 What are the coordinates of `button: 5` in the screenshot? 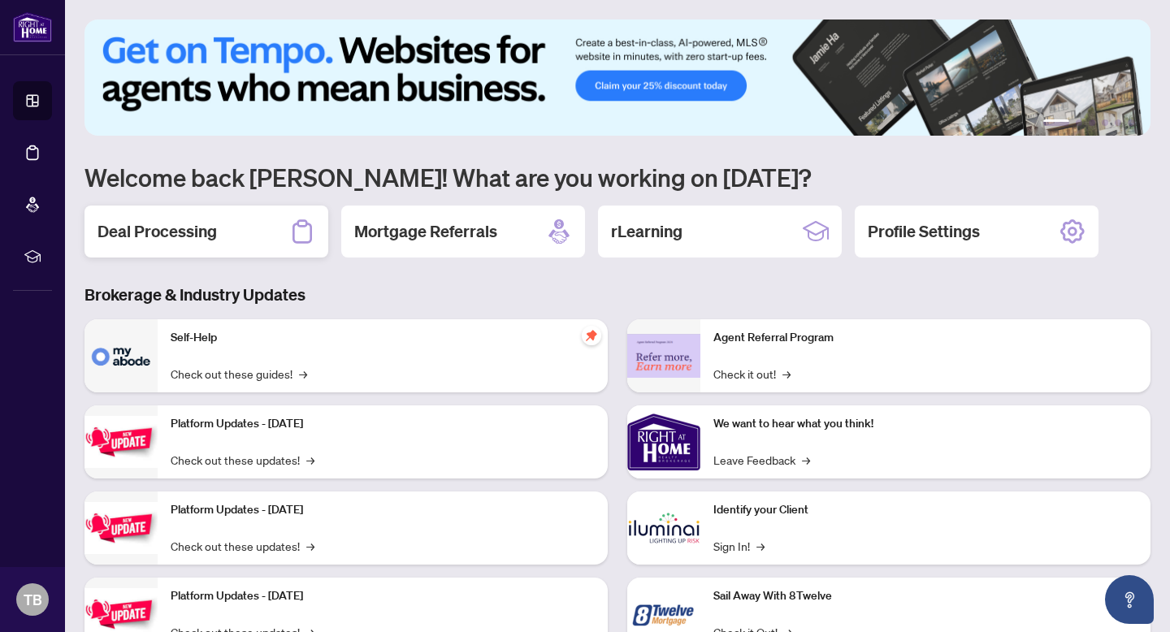 It's located at (1118, 123).